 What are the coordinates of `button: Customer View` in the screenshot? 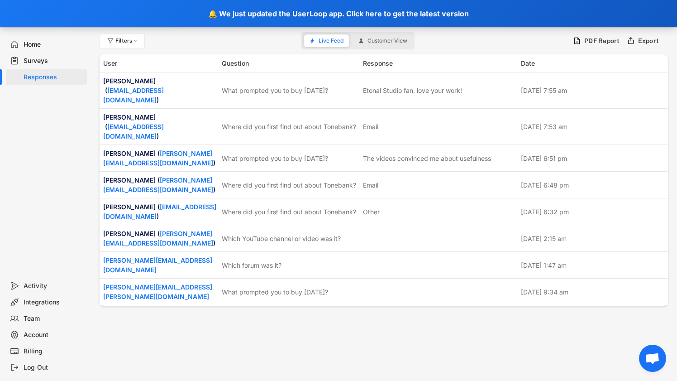 It's located at (383, 41).